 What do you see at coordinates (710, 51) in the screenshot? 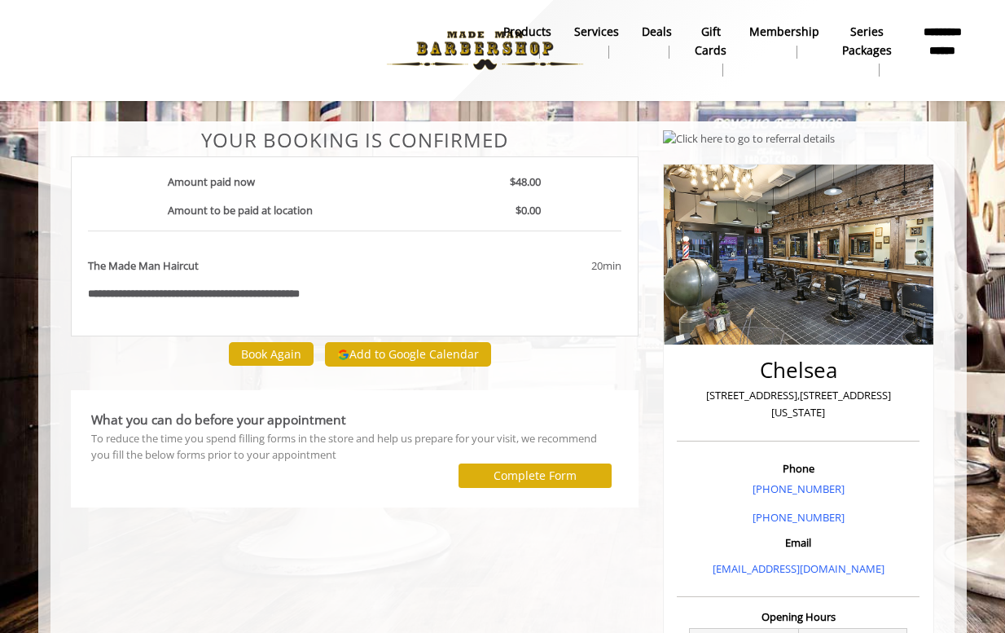
I see `a: Gift cardsgift cards` at bounding box center [710, 51].